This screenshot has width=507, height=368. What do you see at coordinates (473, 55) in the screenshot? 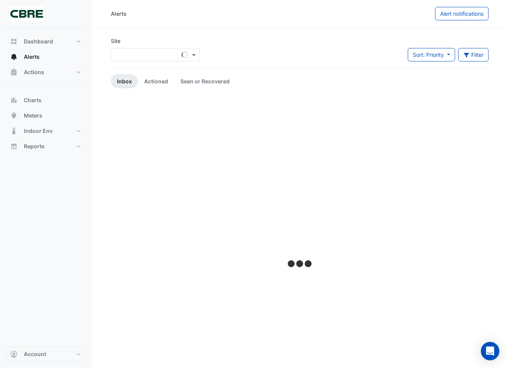
I see `button: Filter` at bounding box center [473, 55].